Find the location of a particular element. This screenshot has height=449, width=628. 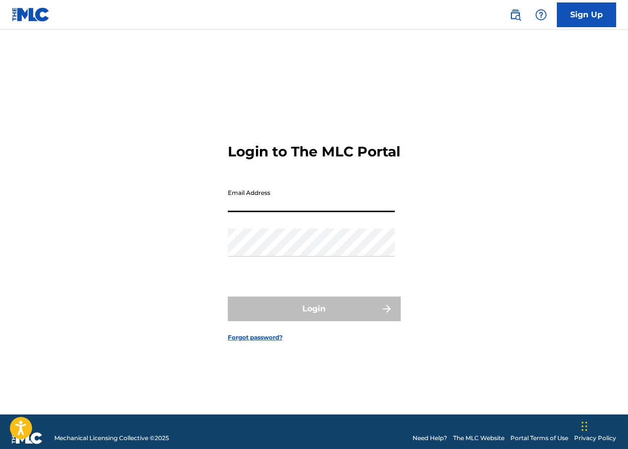

a: Need Help? is located at coordinates (430, 439).